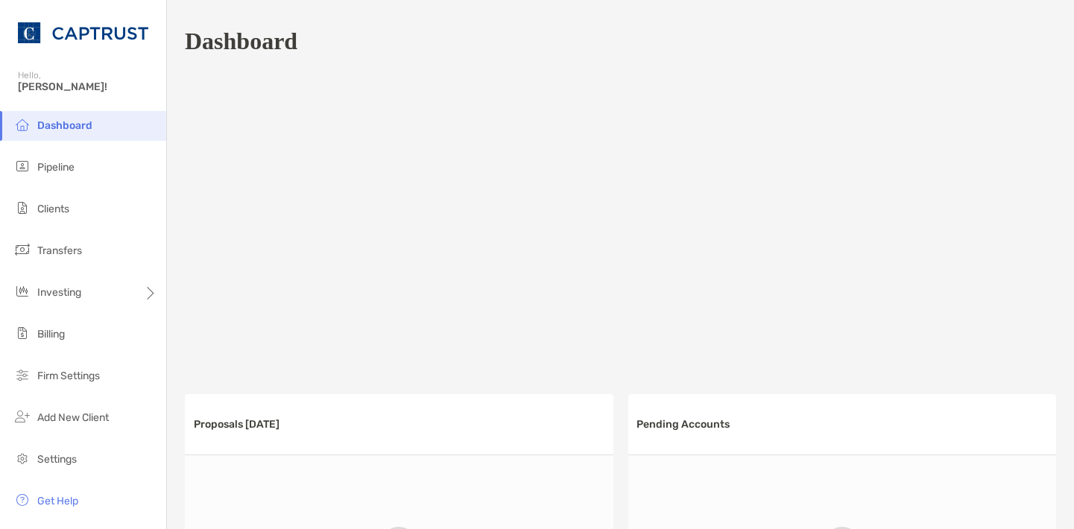  What do you see at coordinates (241, 41) in the screenshot?
I see `h1: Dashboard` at bounding box center [241, 41].